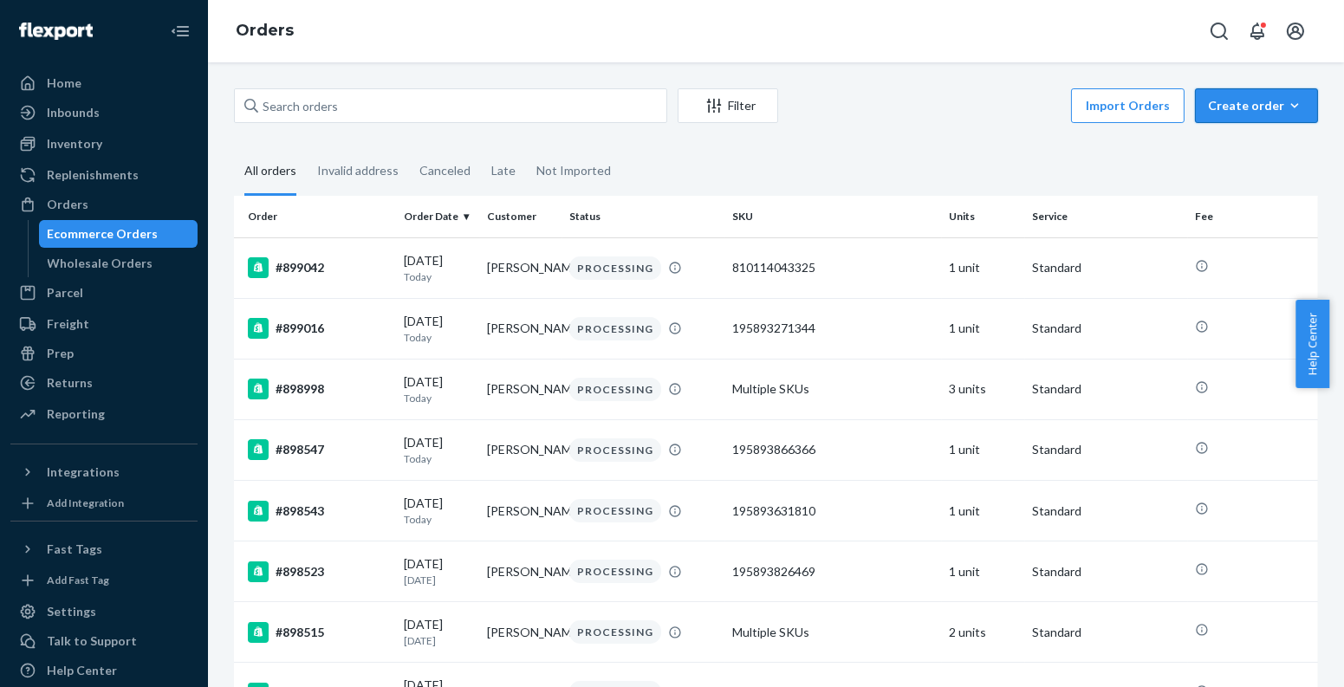  Describe the element at coordinates (104, 550) in the screenshot. I see `button: Fast Tags` at that location.